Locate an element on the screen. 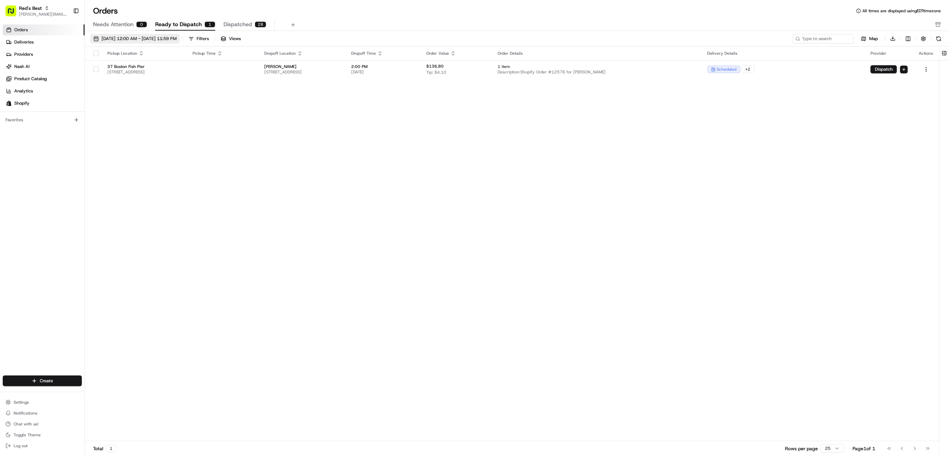 This screenshot has width=949, height=456. button: Notifications is located at coordinates (42, 413).